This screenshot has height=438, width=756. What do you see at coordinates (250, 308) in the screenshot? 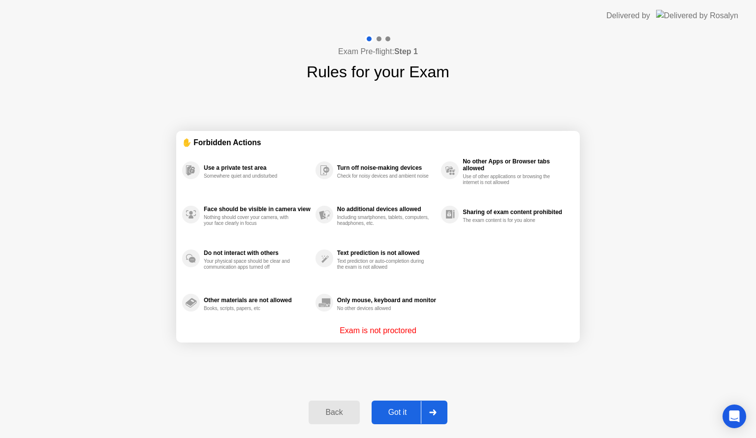
I see `div: Books, scripts, papers, etc` at bounding box center [250, 308].